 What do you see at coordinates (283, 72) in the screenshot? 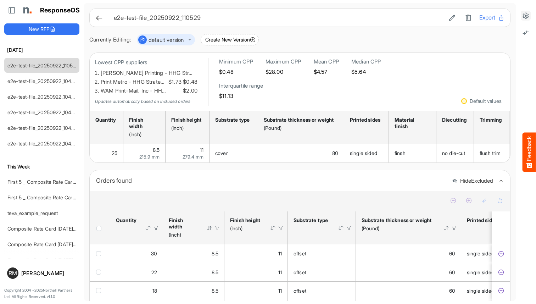
I see `h5: $28.00` at bounding box center [283, 72].